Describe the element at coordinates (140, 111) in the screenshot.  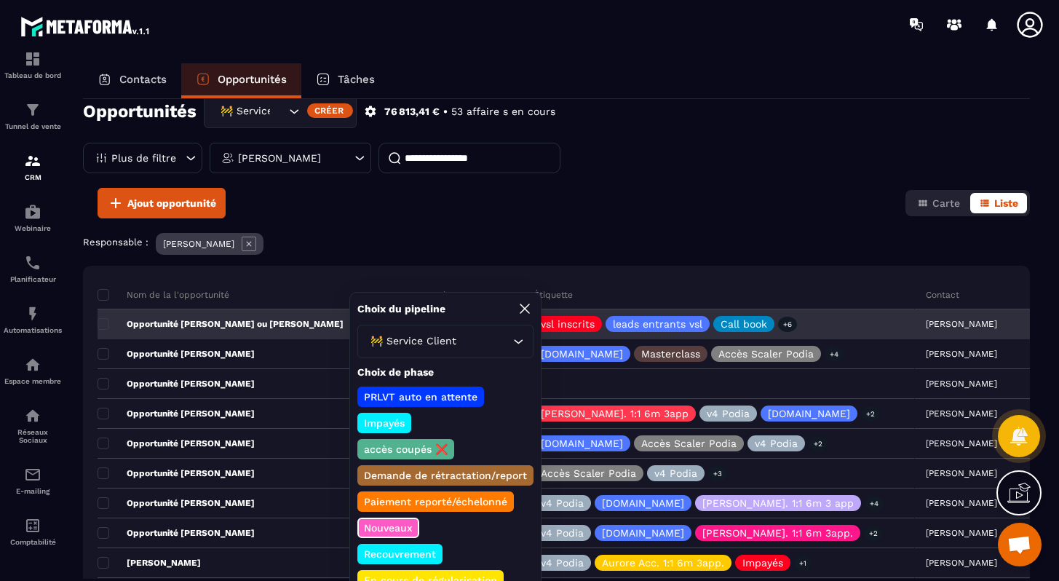
I see `h2: Opportunités` at that location.